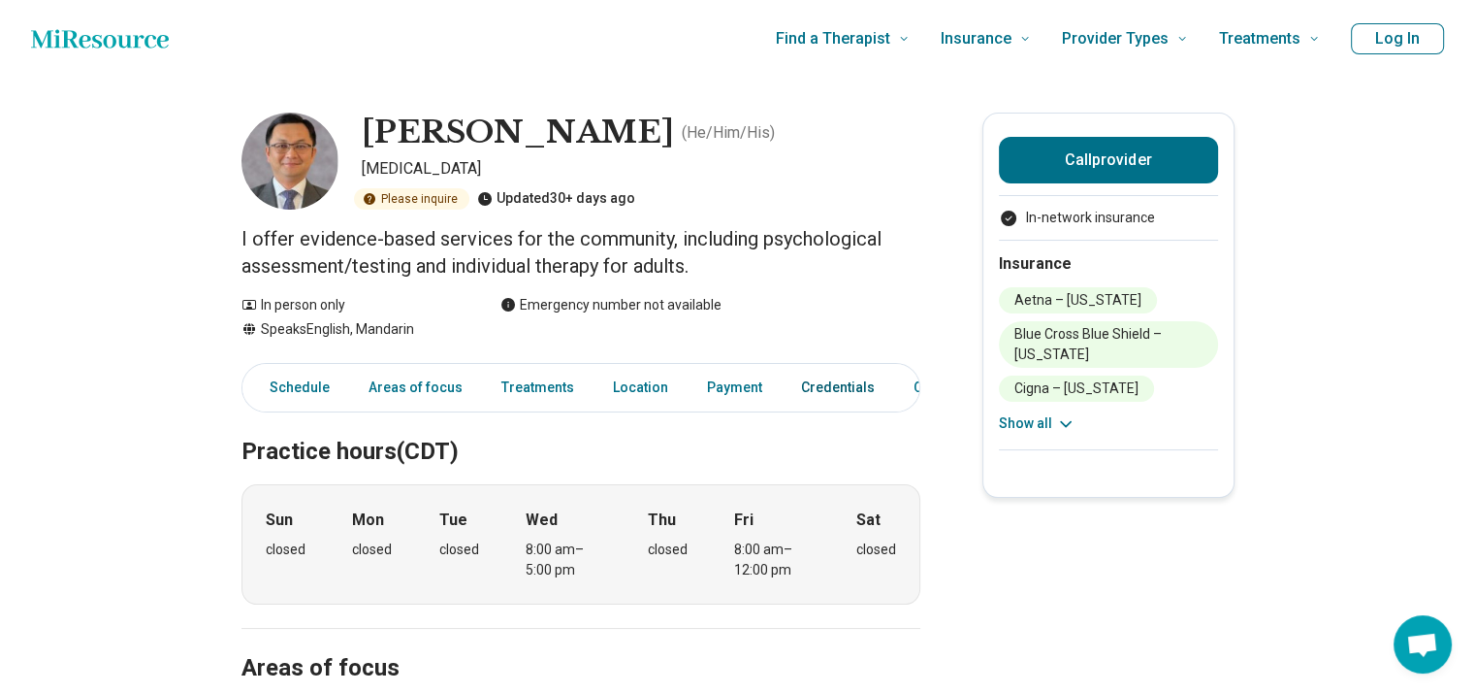 Image resolution: width=1475 pixels, height=693 pixels. I want to click on a: Areas of focus, so click(415, 387).